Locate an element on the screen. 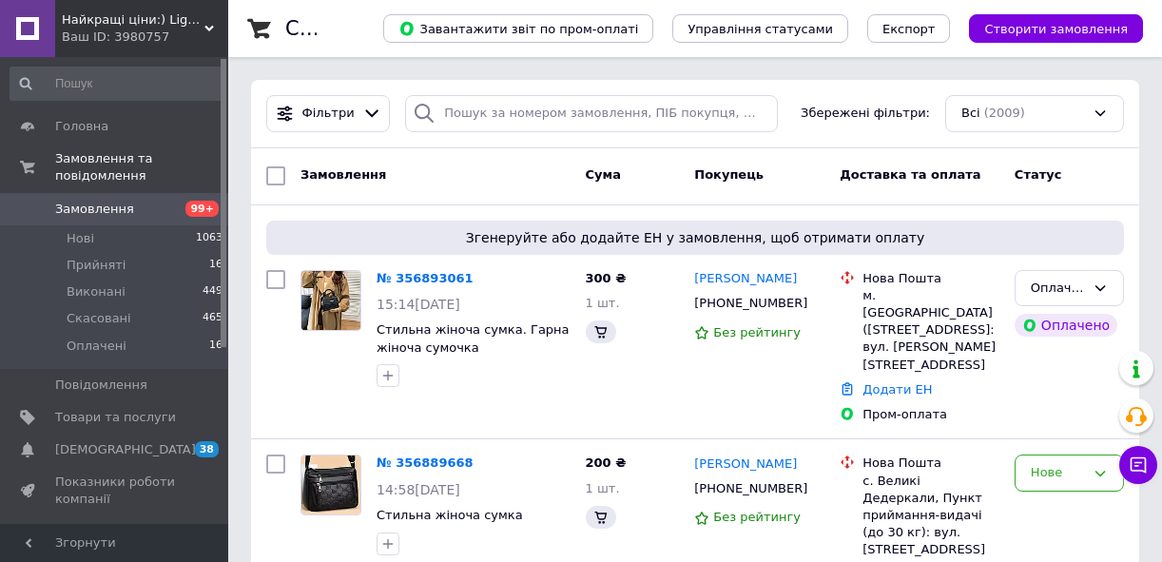  span: Нові is located at coordinates (80, 239).